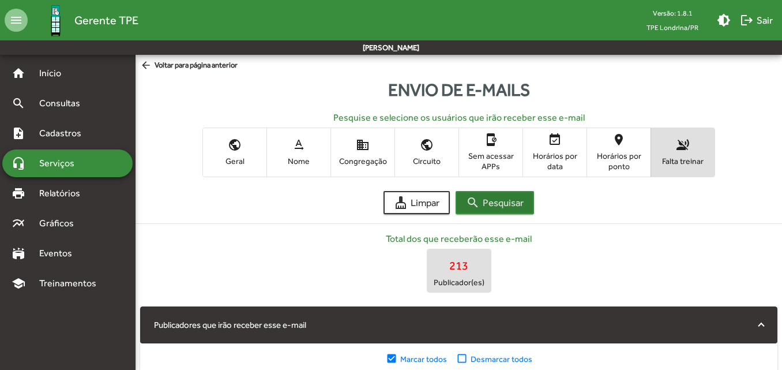  I want to click on span: Início, so click(55, 73).